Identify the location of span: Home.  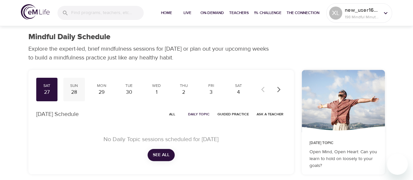
(167, 13).